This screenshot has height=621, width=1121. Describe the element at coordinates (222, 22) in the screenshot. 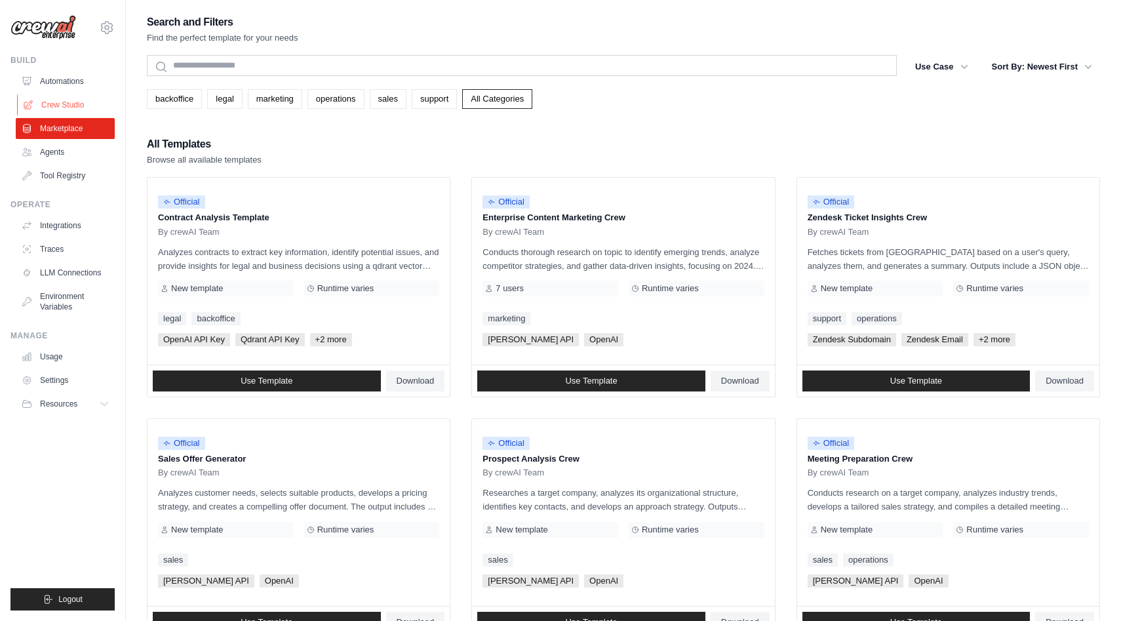

I see `h2: Search and Filters` at that location.